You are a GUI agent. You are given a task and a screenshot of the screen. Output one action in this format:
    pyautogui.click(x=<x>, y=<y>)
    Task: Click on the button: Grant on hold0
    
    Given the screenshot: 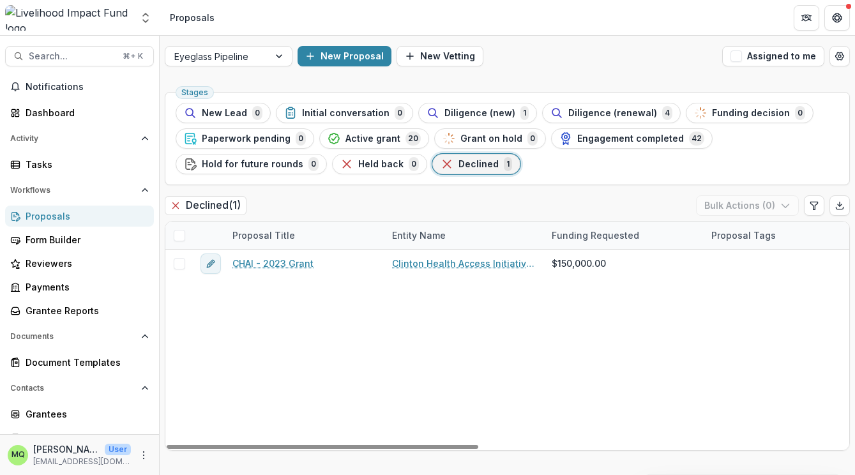 What is the action you would take?
    pyautogui.click(x=490, y=139)
    